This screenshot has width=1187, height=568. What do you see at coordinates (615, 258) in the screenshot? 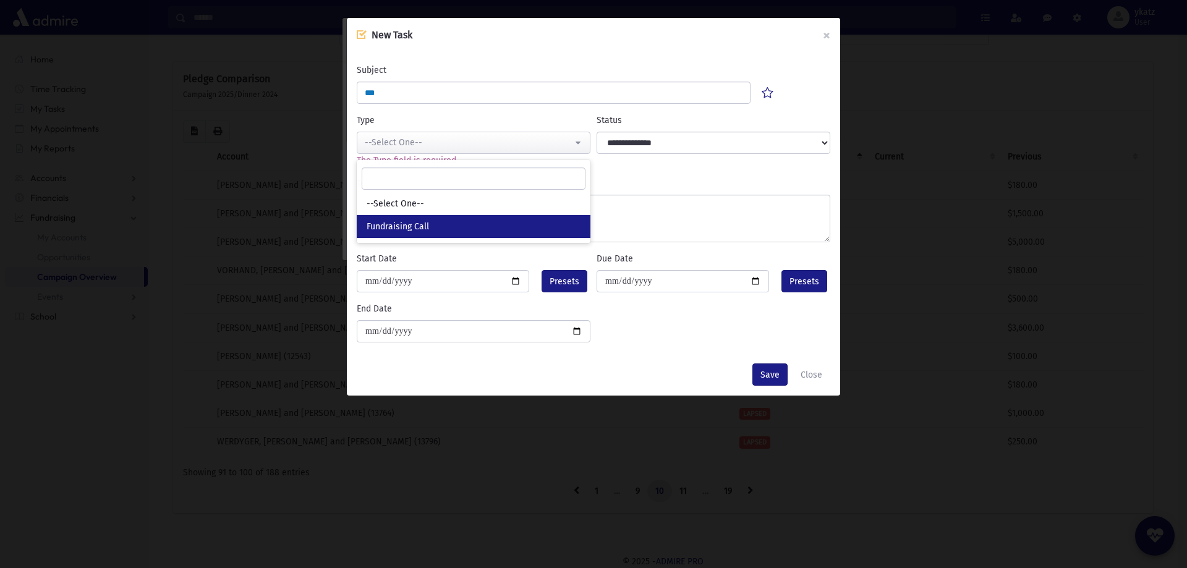
I see `label: Due Date` at bounding box center [615, 258].